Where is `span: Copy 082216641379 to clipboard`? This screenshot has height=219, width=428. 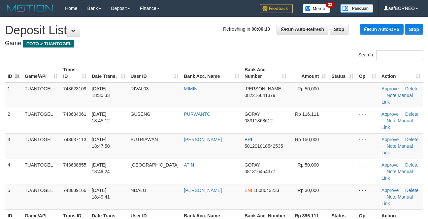
span: Copy 082216641379 to clipboard is located at coordinates (259, 95).